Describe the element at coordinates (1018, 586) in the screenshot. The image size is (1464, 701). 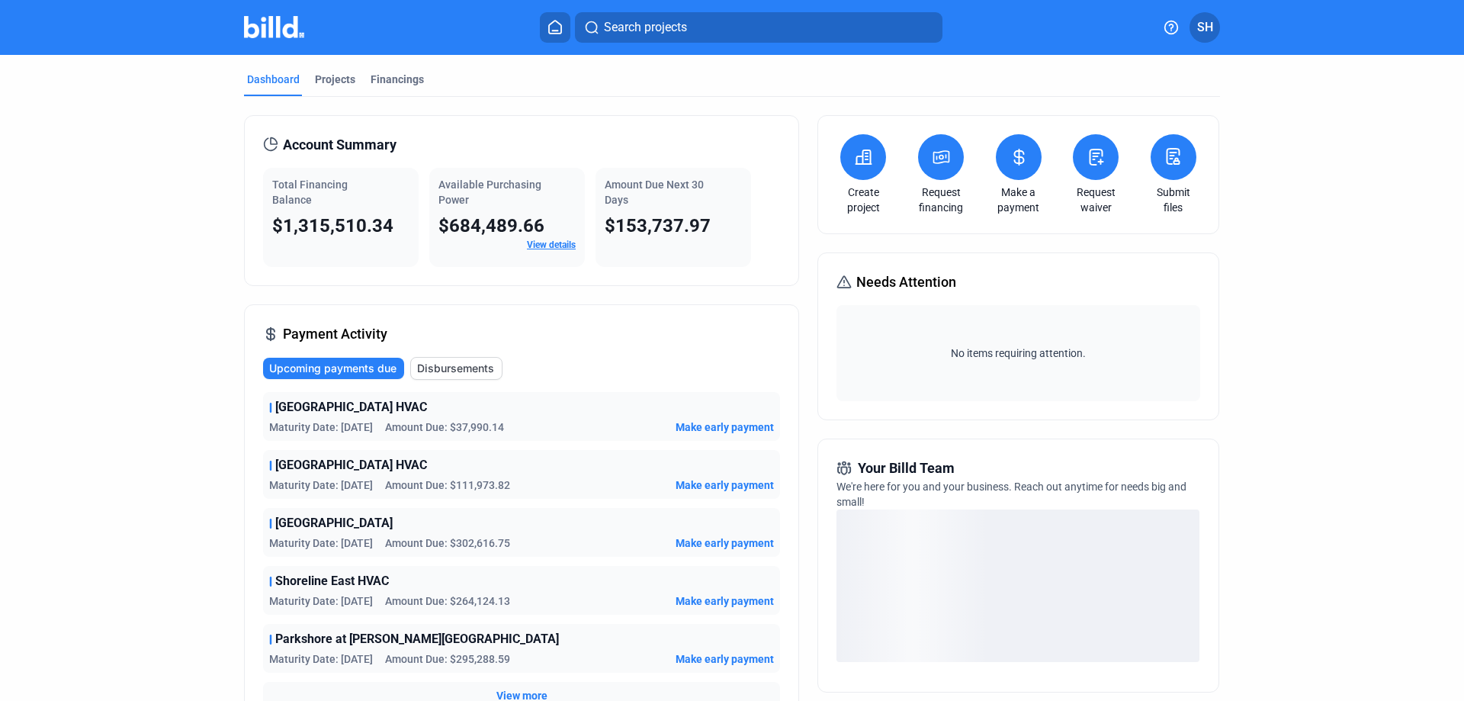
I see `div: loading` at that location.